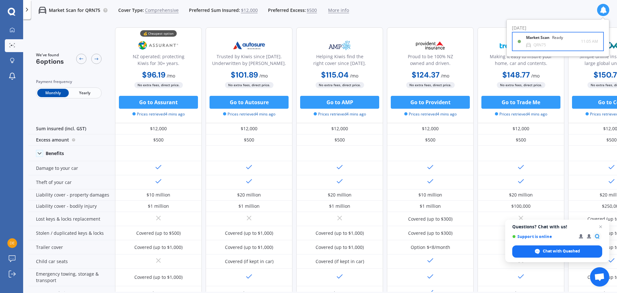 This screenshot has width=617, height=293. I want to click on span: 6 options, so click(50, 61).